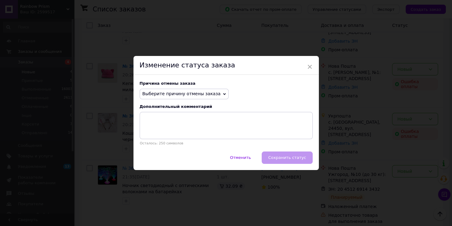 The width and height of the screenshot is (452, 226). What do you see at coordinates (226, 106) in the screenshot?
I see `div: Дополнительный комментарий` at bounding box center [226, 106].